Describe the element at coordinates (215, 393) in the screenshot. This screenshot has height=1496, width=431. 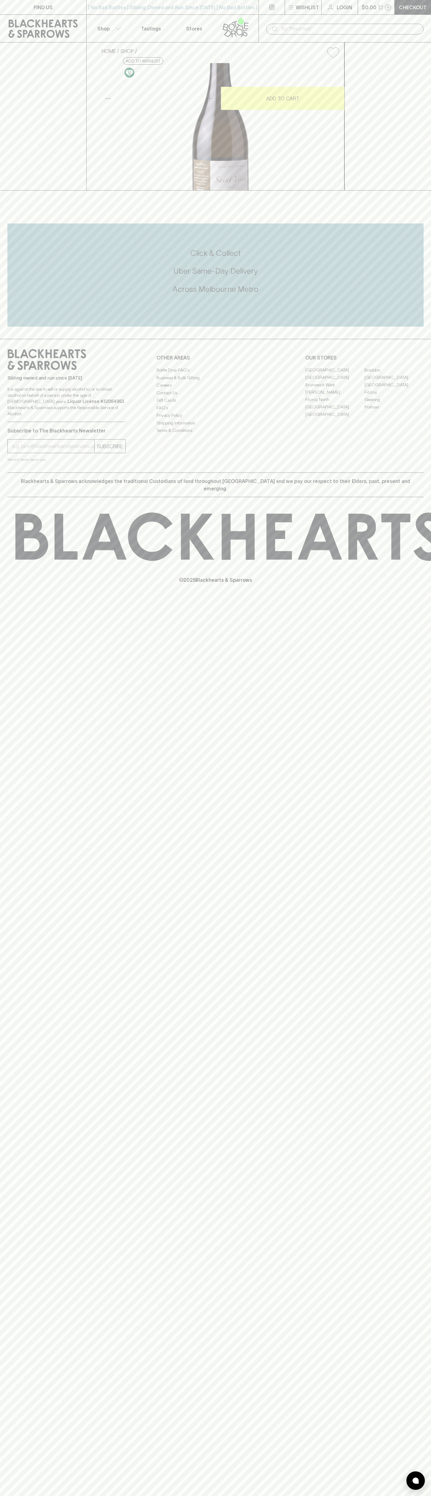
I see `a: Contact Us` at that location.